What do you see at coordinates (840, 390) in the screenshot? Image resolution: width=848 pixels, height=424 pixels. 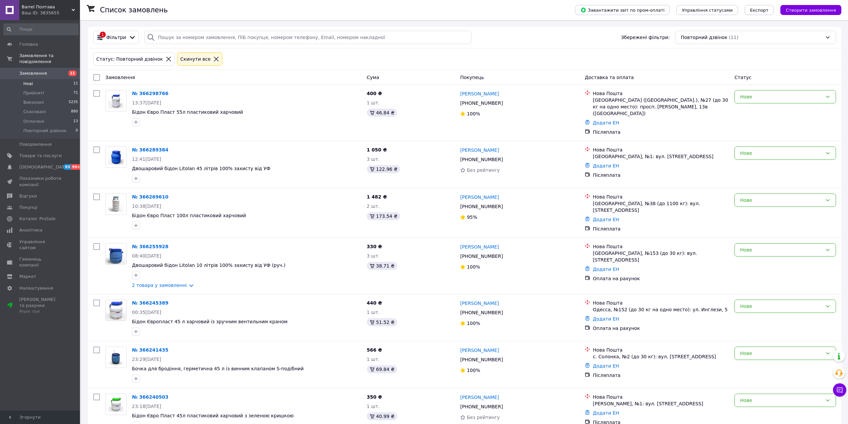 I see `button: Чат з покупцем` at bounding box center [840, 390].